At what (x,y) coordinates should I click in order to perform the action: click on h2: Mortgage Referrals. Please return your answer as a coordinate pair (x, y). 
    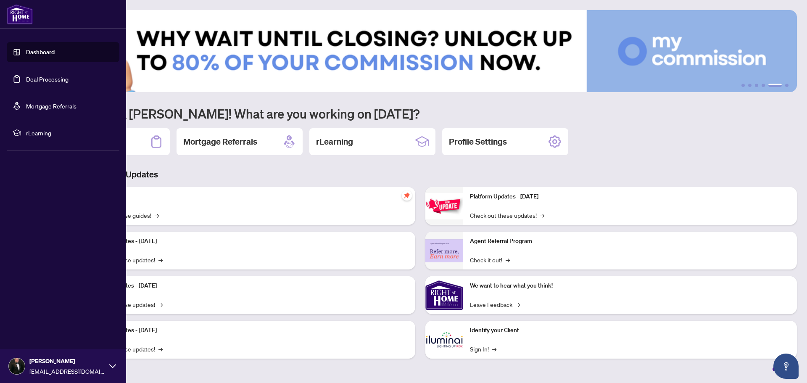
    Looking at the image, I should click on (220, 142).